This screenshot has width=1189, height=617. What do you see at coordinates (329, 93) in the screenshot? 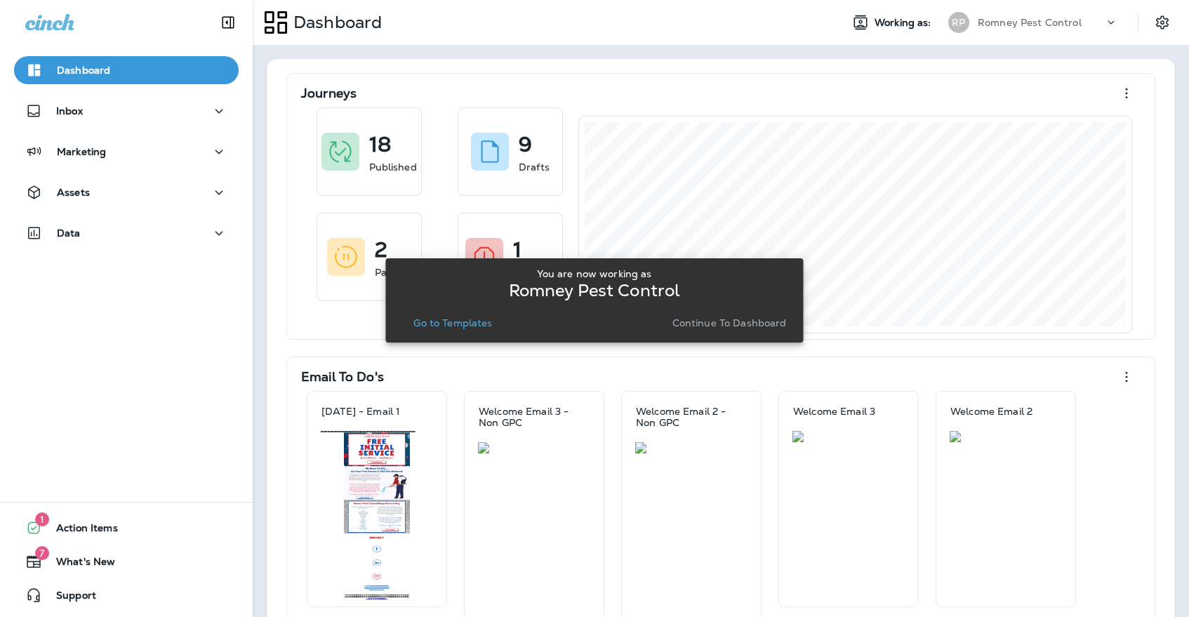
I see `p: Journeys` at bounding box center [329, 93].